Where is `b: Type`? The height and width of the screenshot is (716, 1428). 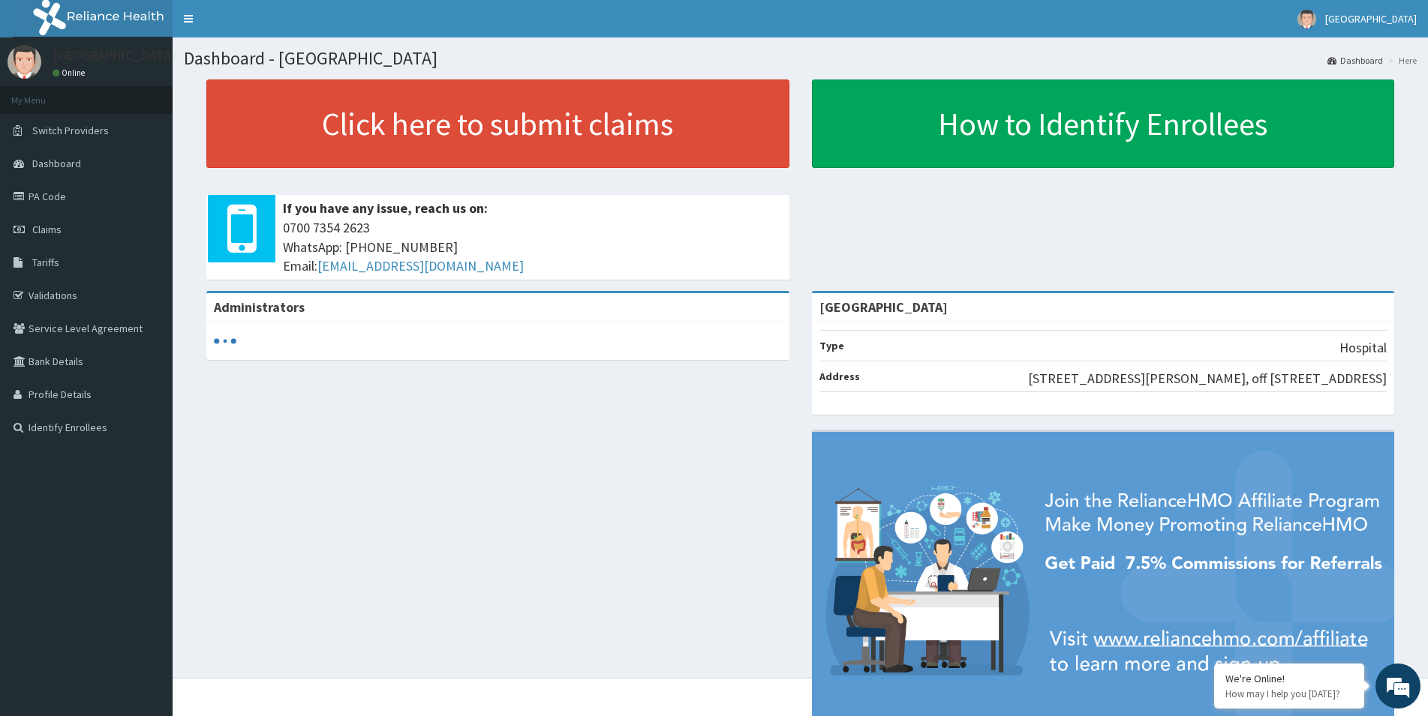 b: Type is located at coordinates (831, 346).